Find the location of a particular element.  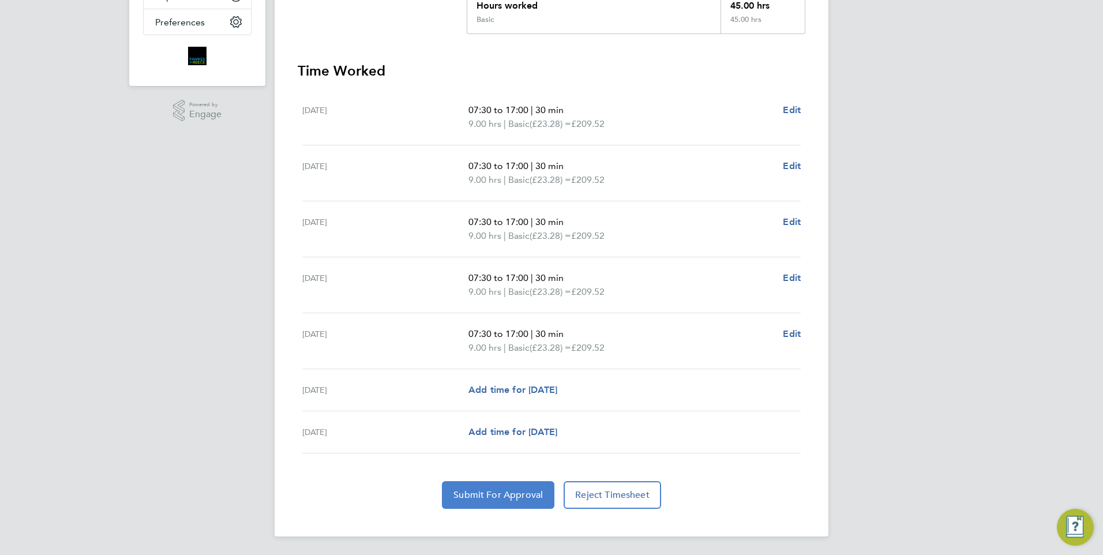

span: Reject Timesheet is located at coordinates (612, 495).